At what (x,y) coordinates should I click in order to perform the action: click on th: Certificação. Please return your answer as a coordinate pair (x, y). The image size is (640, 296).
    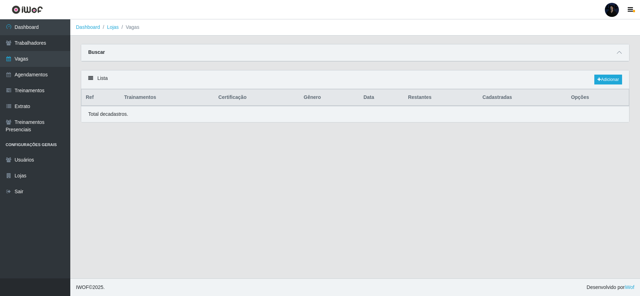
    Looking at the image, I should click on (257, 97).